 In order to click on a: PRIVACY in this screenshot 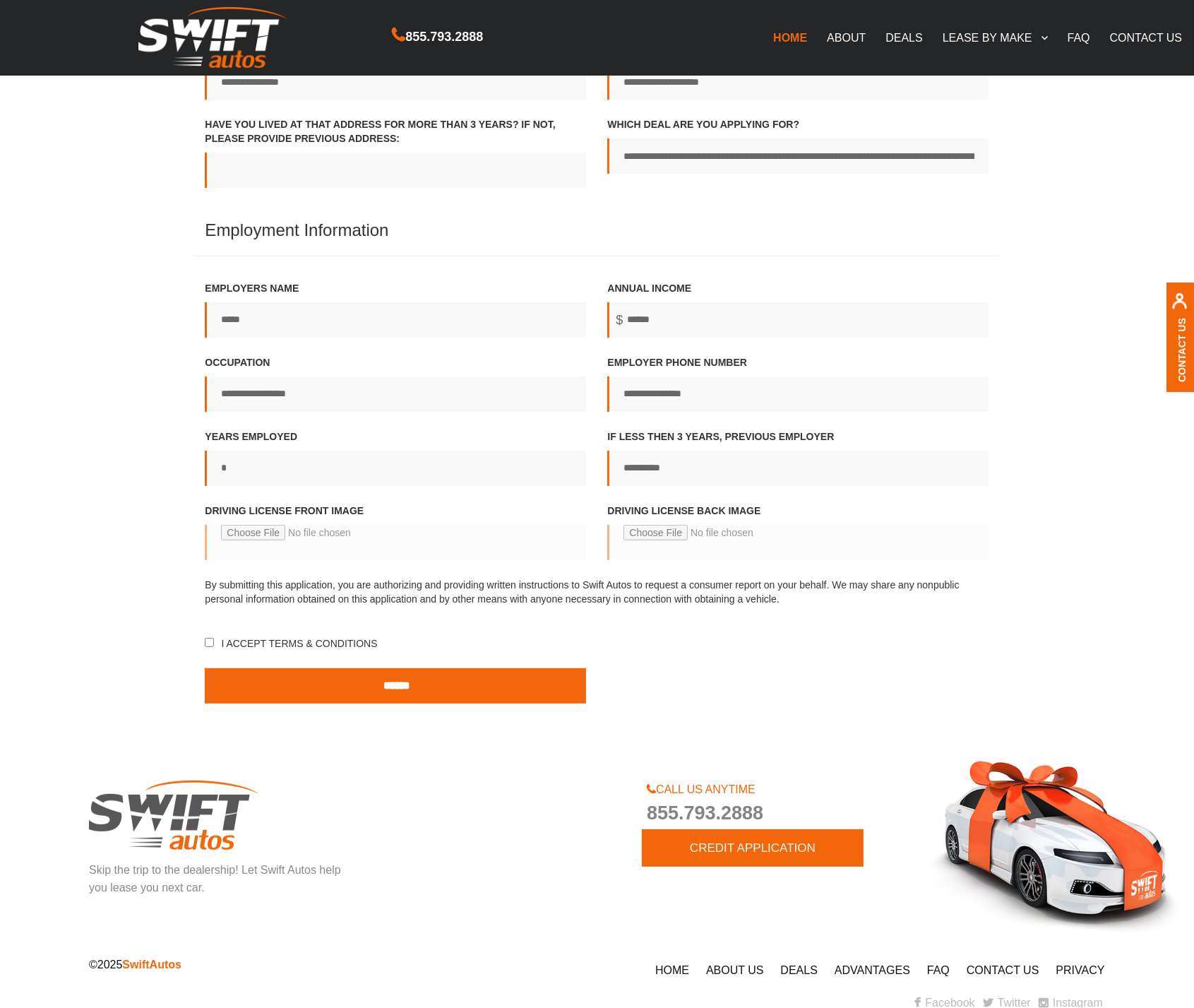, I will do `click(1080, 970)`.